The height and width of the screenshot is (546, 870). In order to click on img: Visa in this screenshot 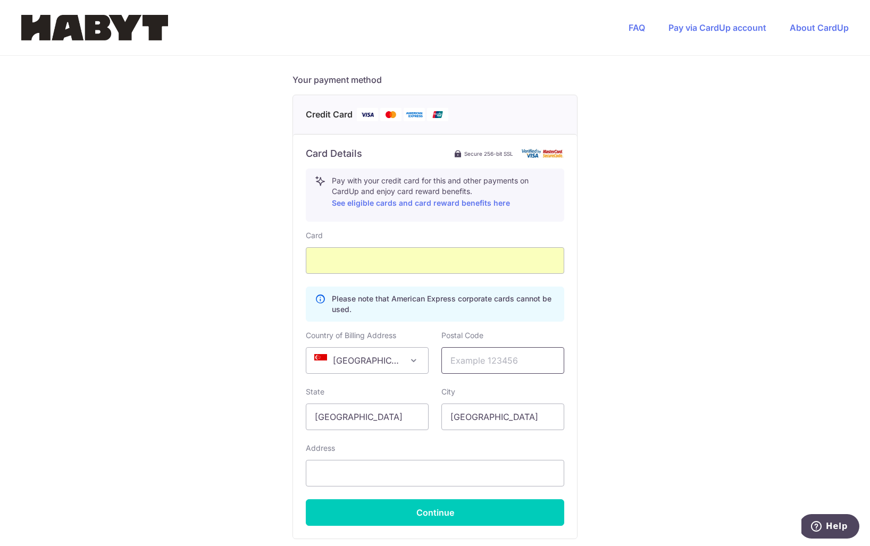, I will do `click(367, 114)`.